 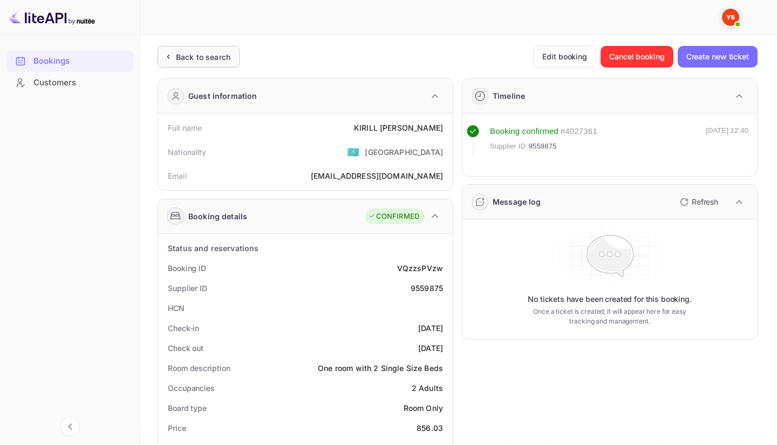 I want to click on div: Booking confirmed, so click(x=524, y=131).